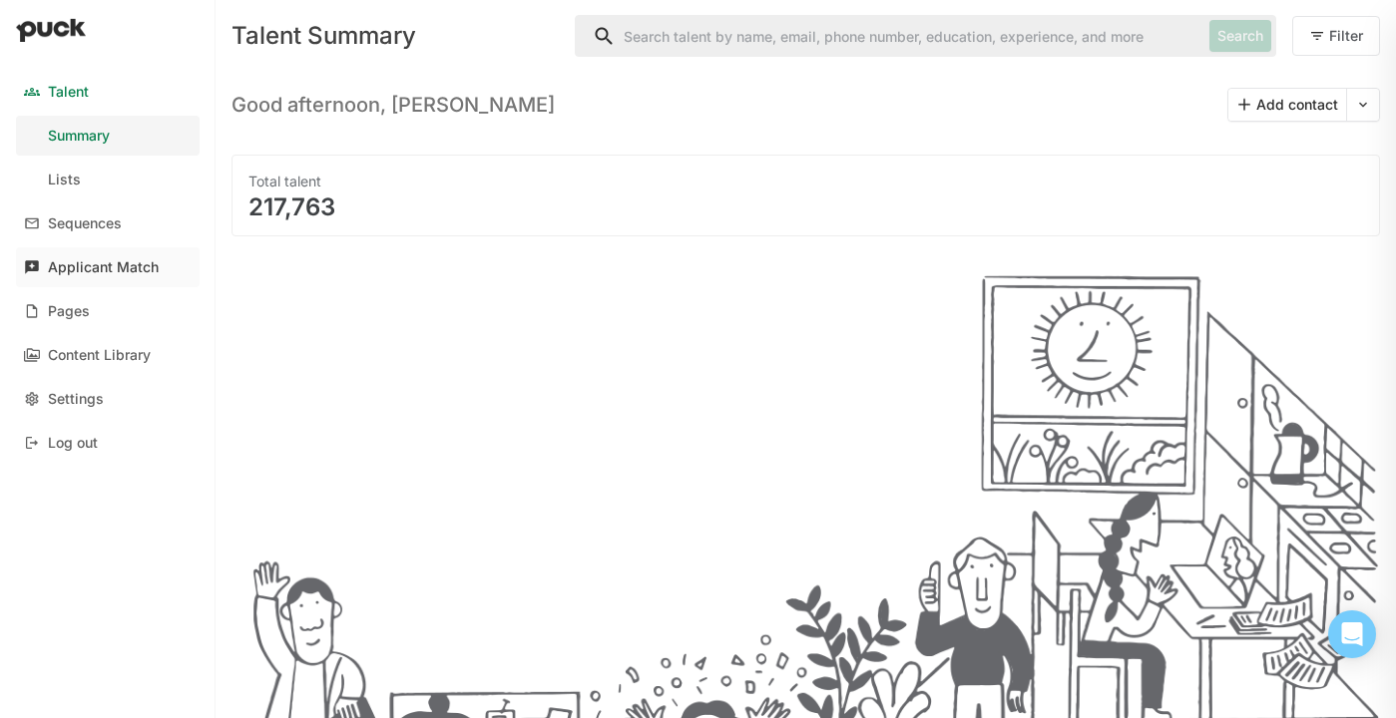 Image resolution: width=1396 pixels, height=718 pixels. I want to click on a: Talent, so click(108, 92).